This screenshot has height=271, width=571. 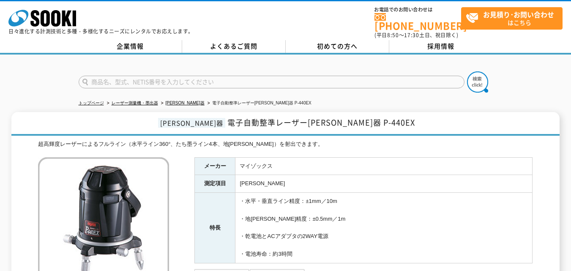 I want to click on a: 採用情報, so click(x=441, y=46).